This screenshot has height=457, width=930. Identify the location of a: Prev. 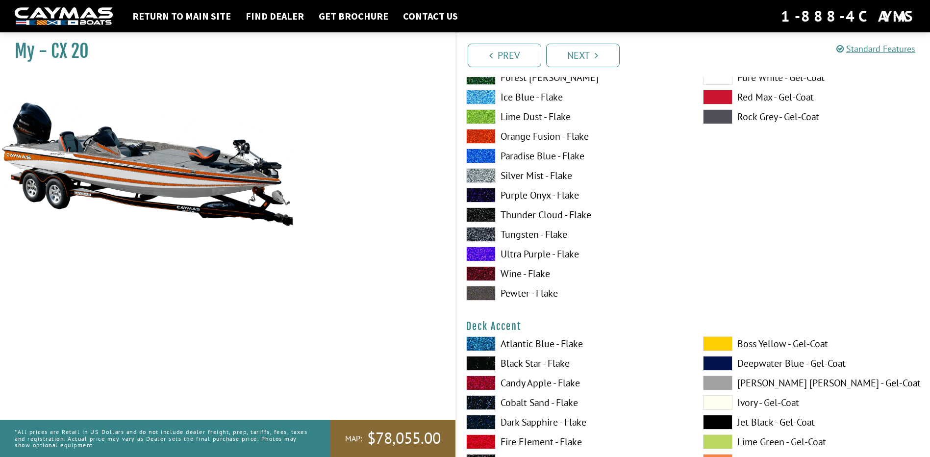
(504, 55).